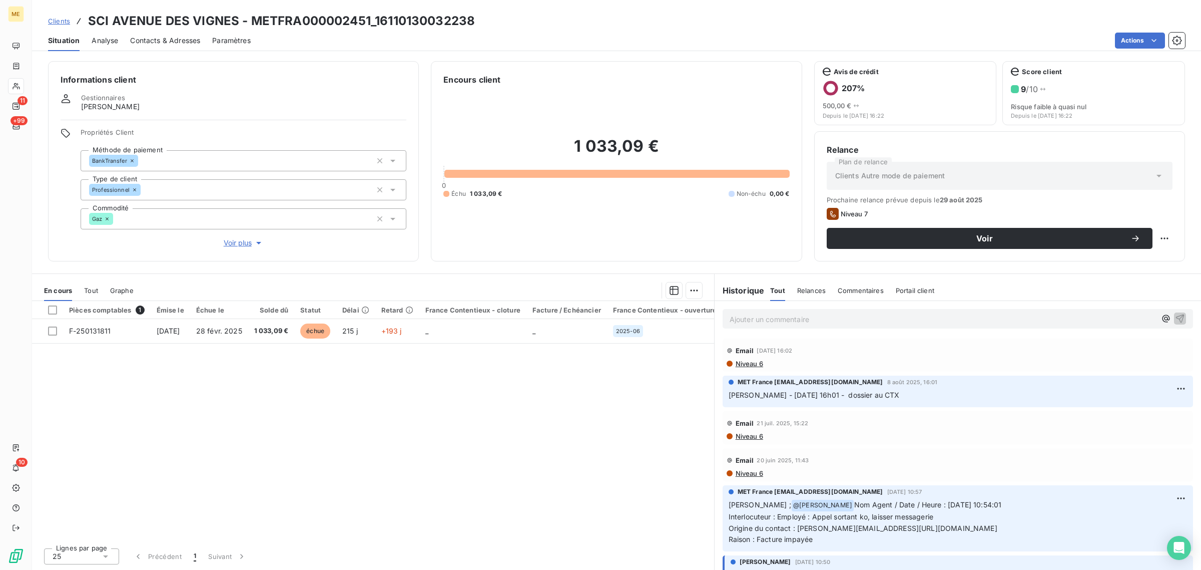 Image resolution: width=1201 pixels, height=570 pixels. What do you see at coordinates (985, 238) in the screenshot?
I see `span: Voir` at bounding box center [985, 238].